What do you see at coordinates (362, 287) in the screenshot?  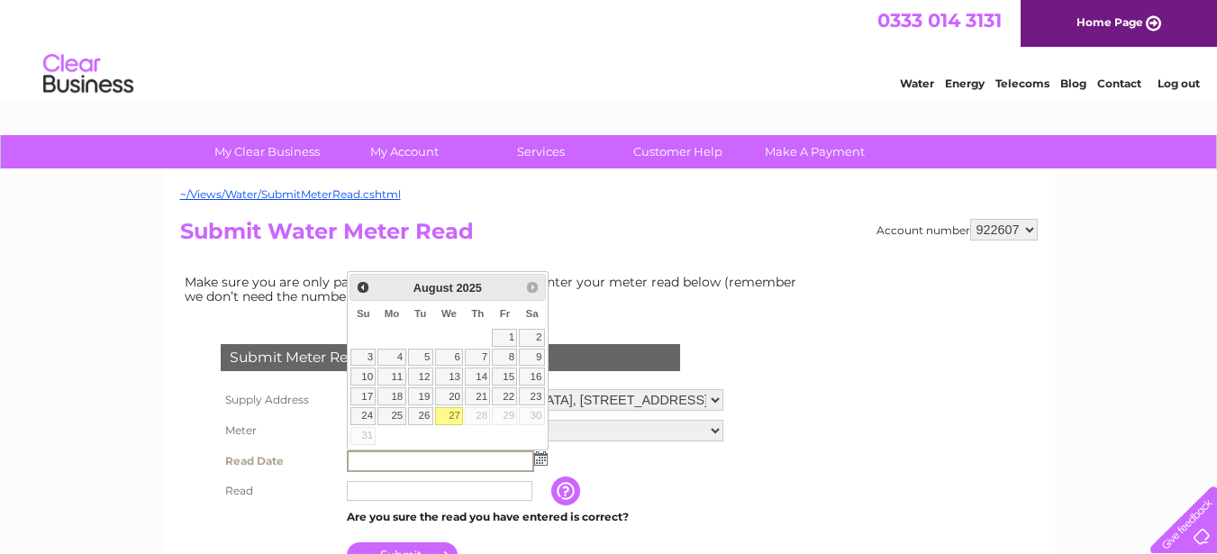 I see `a: Prev` at bounding box center [362, 287].